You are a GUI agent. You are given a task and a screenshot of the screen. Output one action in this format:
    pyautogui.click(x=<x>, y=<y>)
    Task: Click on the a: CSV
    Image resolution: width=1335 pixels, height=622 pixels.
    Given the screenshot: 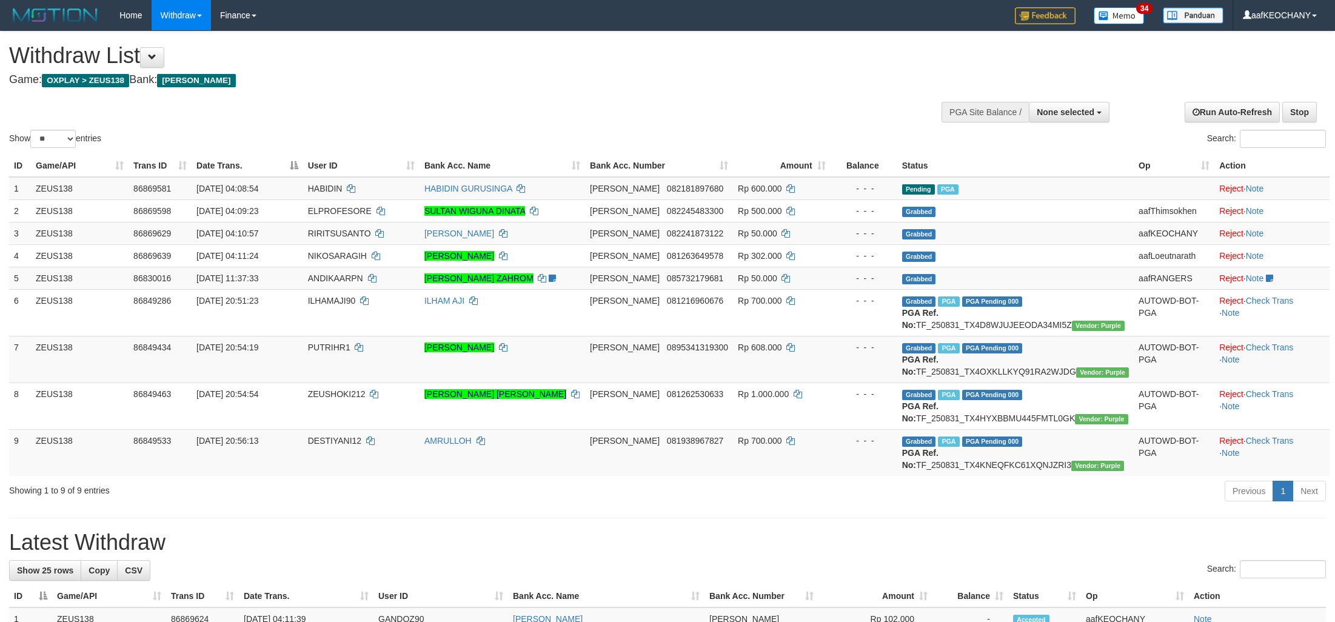 What is the action you would take?
    pyautogui.click(x=133, y=571)
    